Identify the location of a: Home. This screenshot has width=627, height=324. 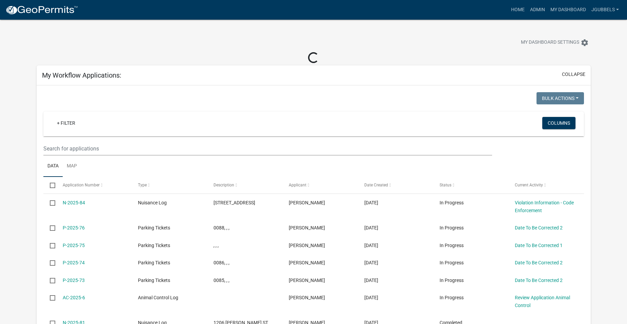
(518, 10).